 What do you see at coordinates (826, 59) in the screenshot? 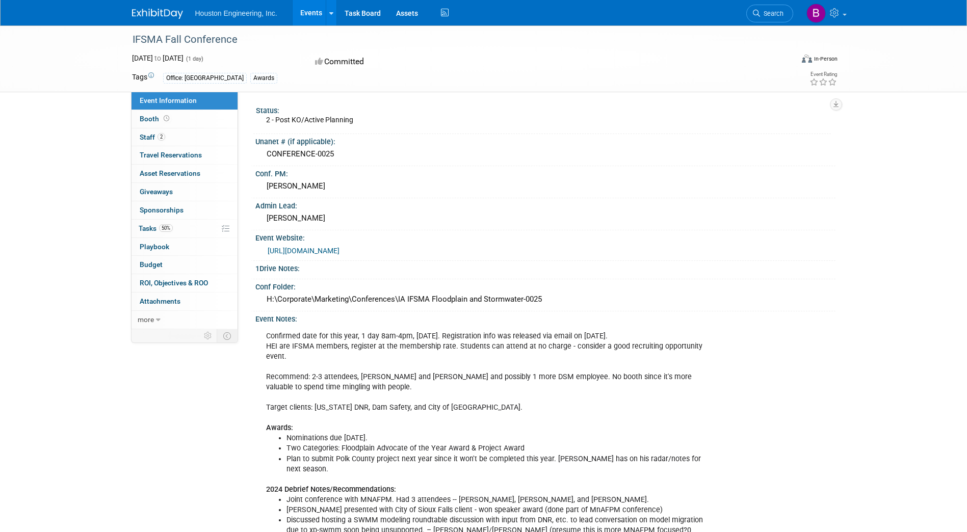
I see `div: In-Person` at bounding box center [826, 59].